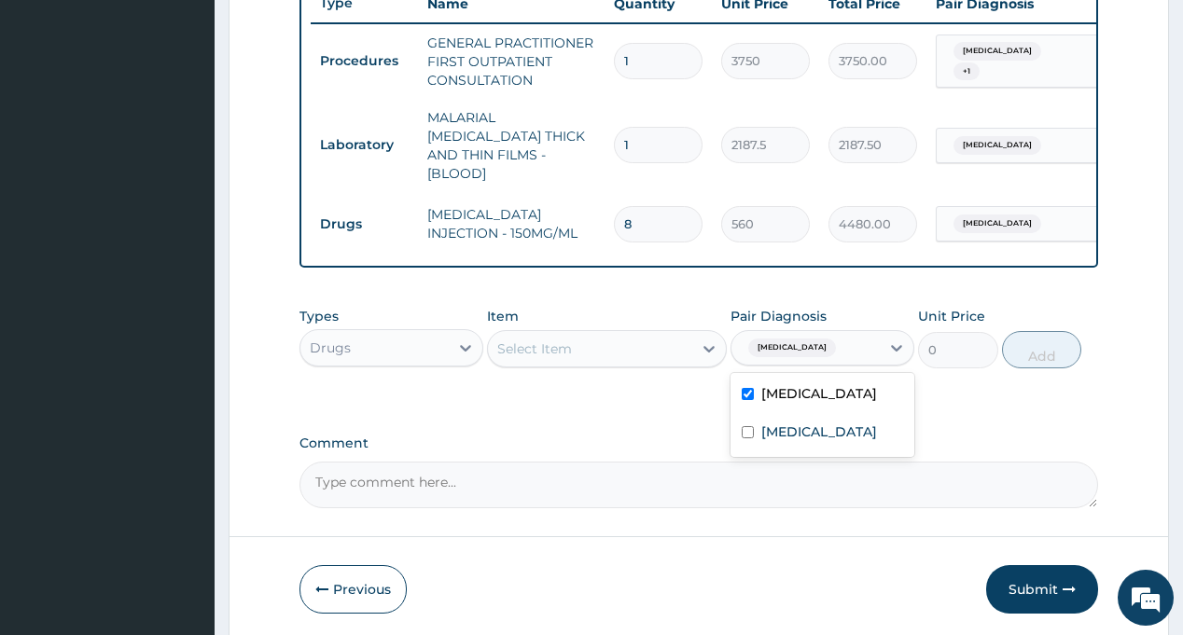 This screenshot has width=1183, height=635. I want to click on td: Drugs, so click(364, 224).